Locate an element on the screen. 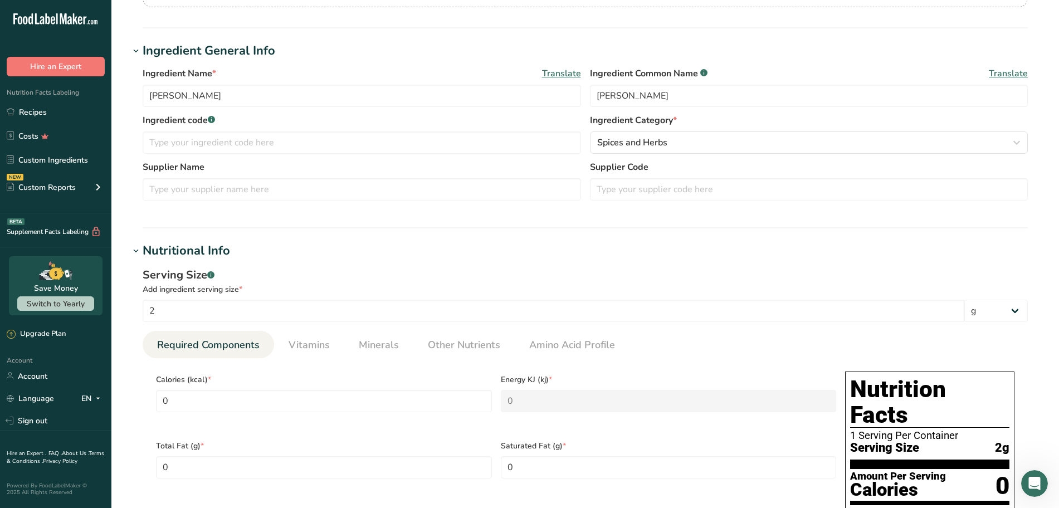 This screenshot has width=1059, height=508. div: Add ingredient serving size is located at coordinates (585, 289).